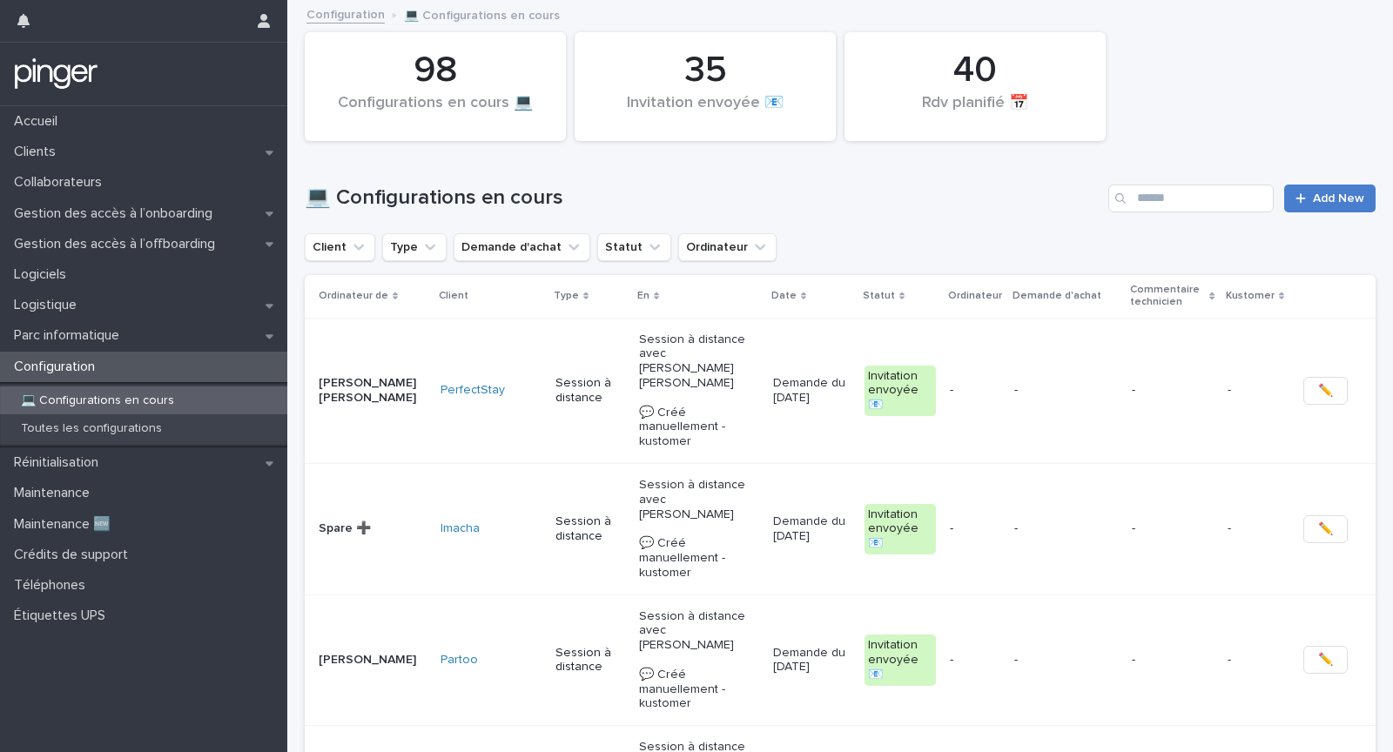  I want to click on p: Maintenance 🆕, so click(65, 524).